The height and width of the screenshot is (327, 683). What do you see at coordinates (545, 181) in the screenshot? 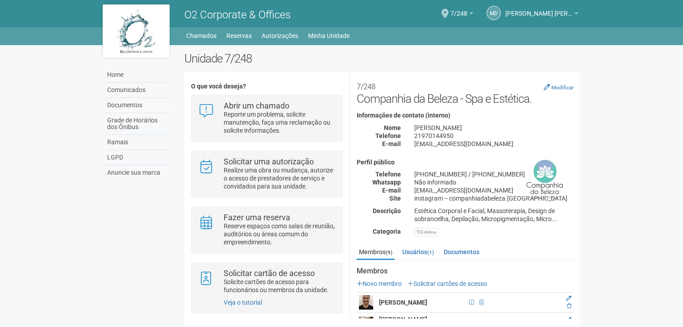
I see `img: business.png` at bounding box center [545, 181].